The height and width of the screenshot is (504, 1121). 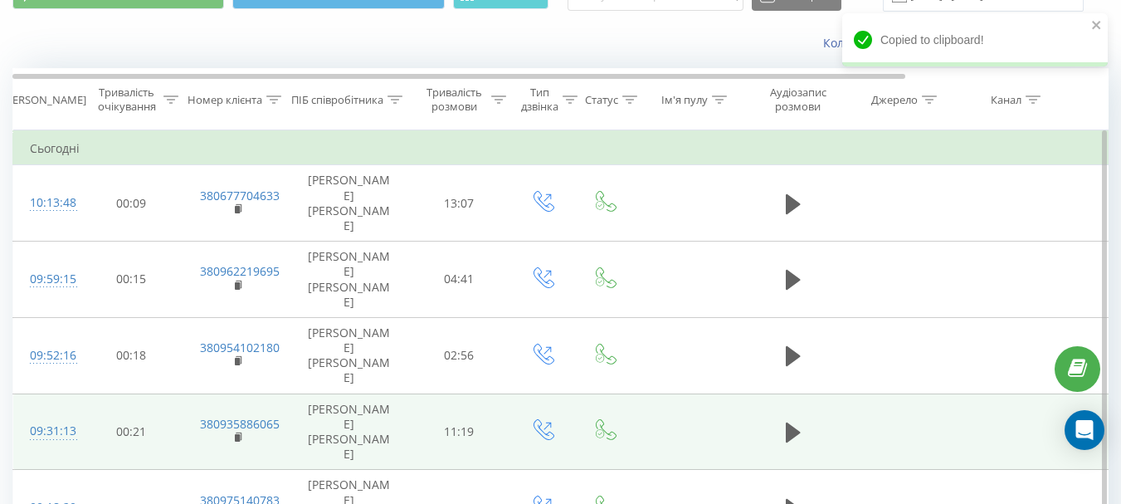 What do you see at coordinates (966, 42) in the screenshot?
I see `a: Коли дані можуть відрізнятися вiд інших систем` at bounding box center [966, 42].